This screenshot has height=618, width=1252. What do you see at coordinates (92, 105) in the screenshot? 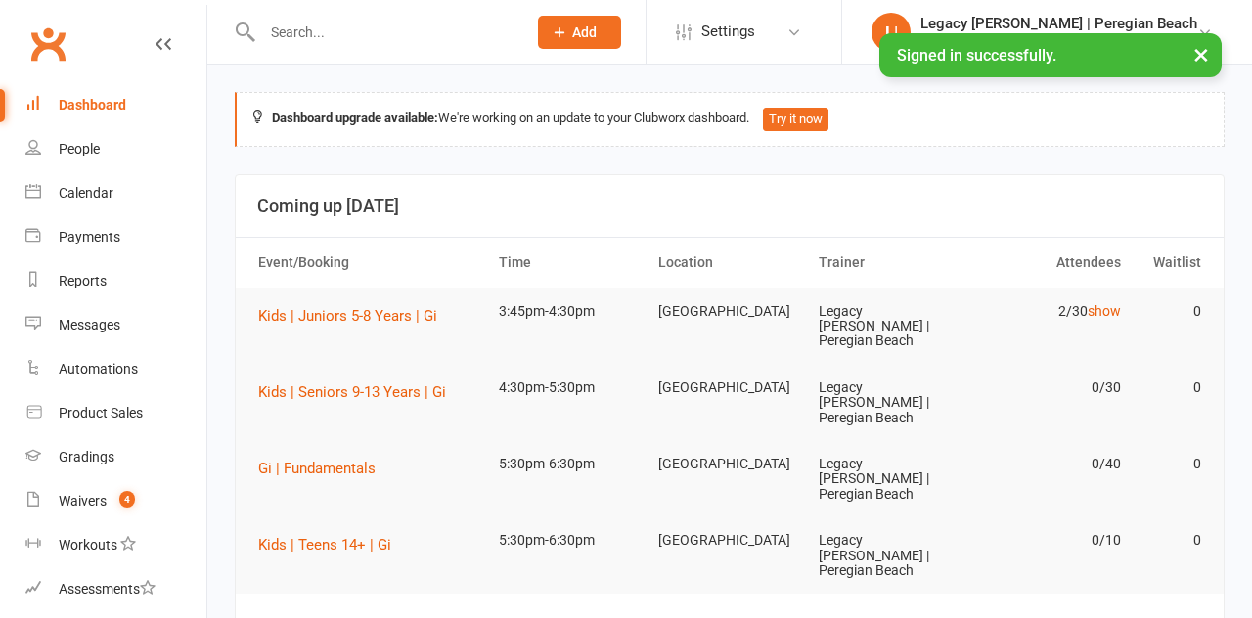
I see `div: Dashboard` at bounding box center [92, 105].